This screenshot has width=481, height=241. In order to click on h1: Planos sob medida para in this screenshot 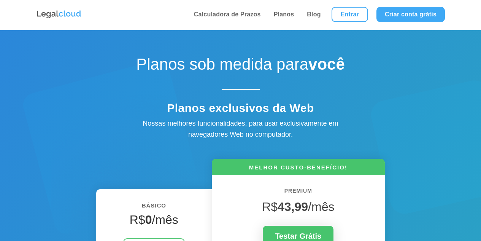, I will do `click(241, 66)`.